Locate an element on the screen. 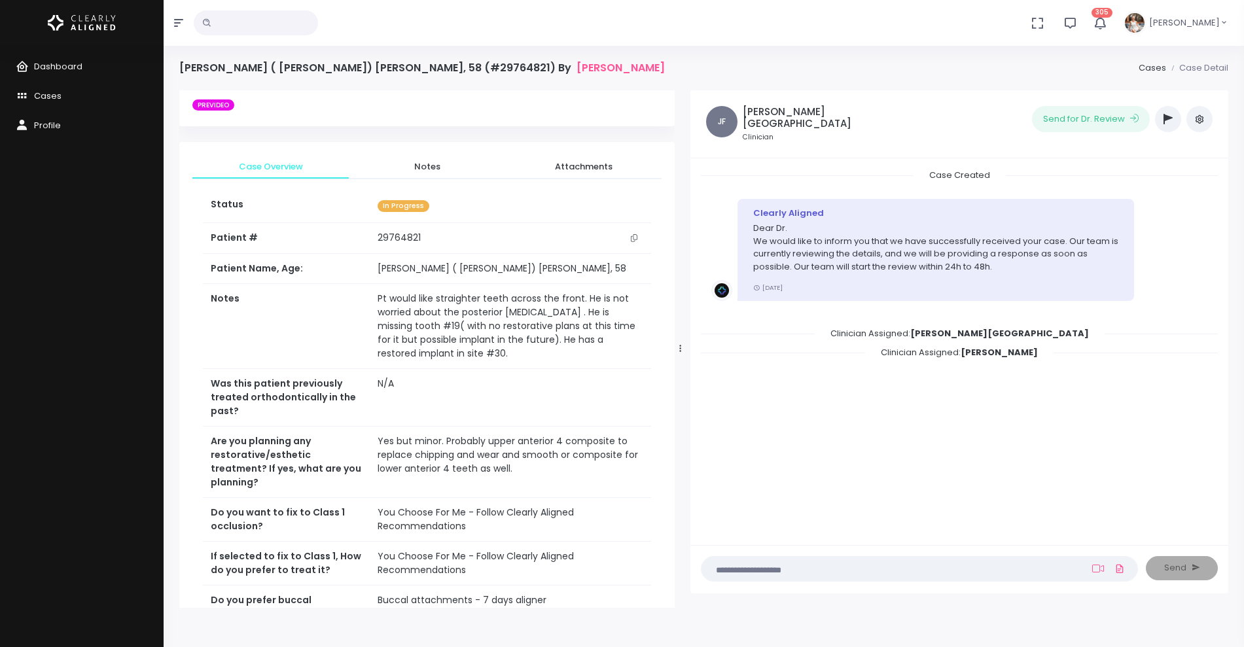 Image resolution: width=1244 pixels, height=647 pixels. a: Cases is located at coordinates (1152, 67).